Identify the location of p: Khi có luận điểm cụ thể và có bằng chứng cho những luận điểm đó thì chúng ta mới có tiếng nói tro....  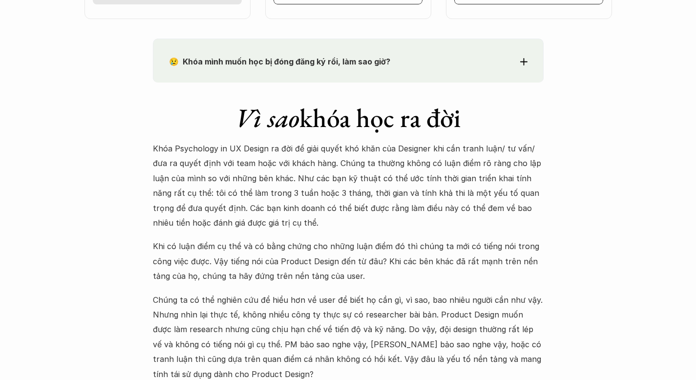
(348, 261).